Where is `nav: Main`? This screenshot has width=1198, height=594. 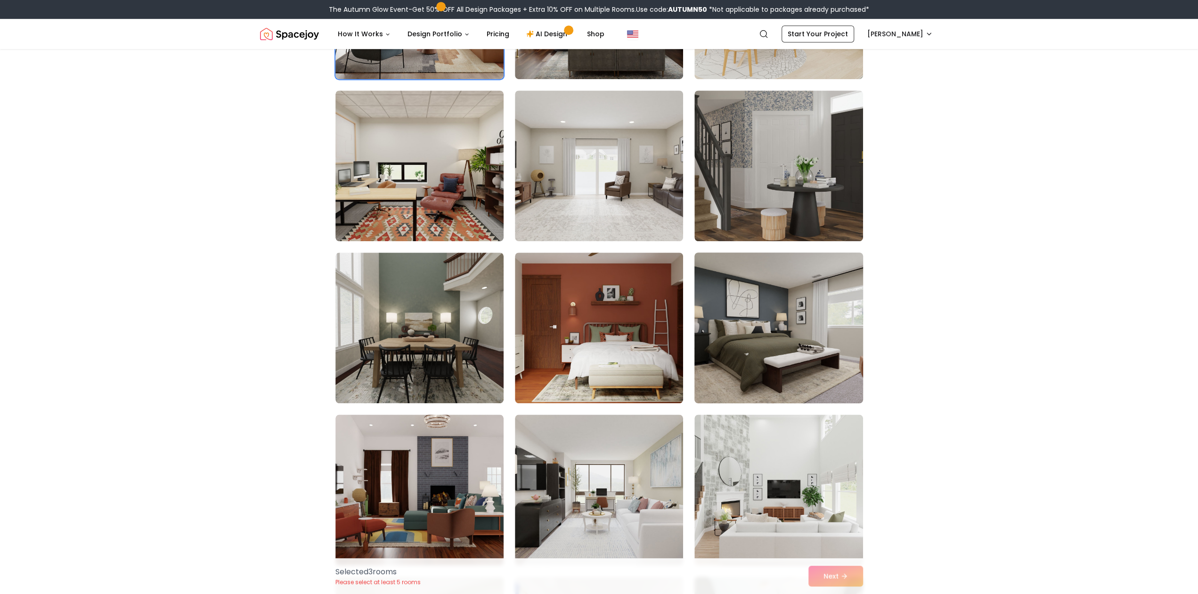 nav: Main is located at coordinates (471, 34).